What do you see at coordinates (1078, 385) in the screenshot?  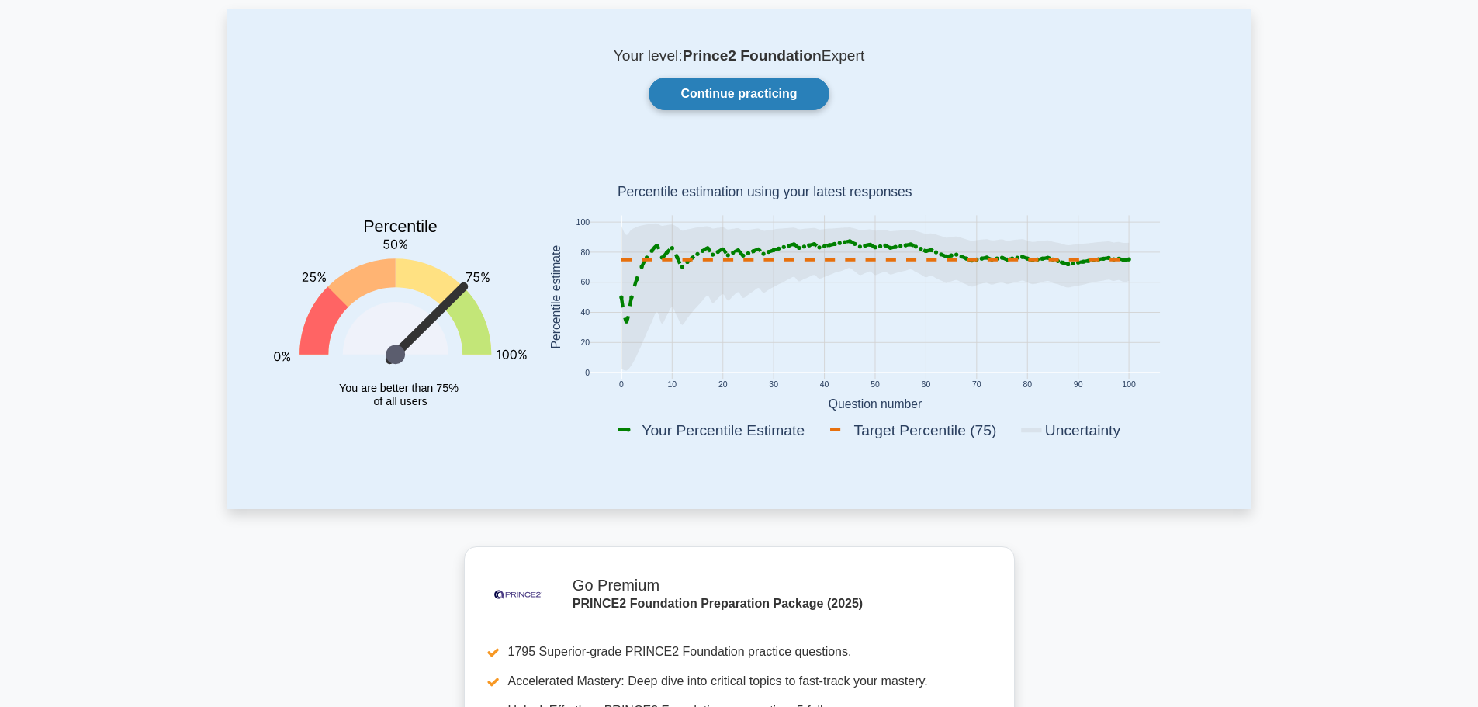 I see `text: 90` at bounding box center [1078, 385].